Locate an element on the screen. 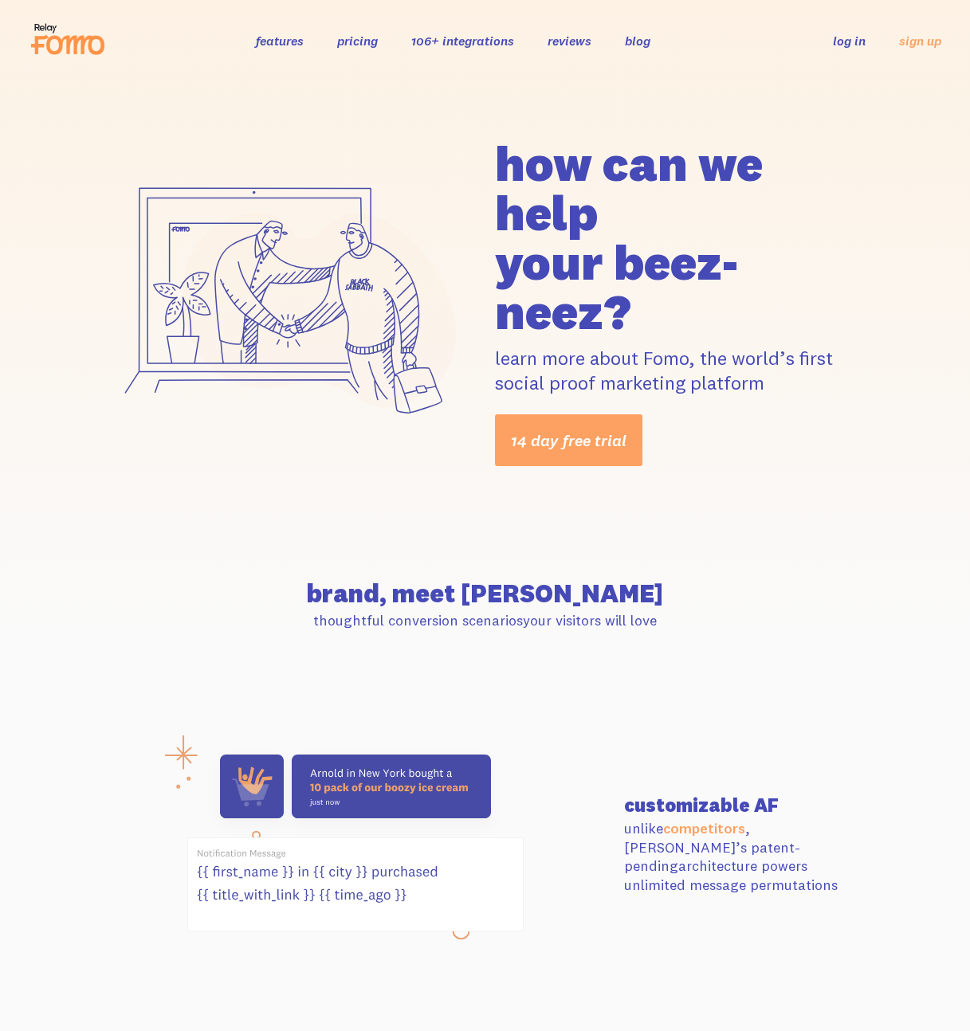 The height and width of the screenshot is (1031, 970). p: learn more about Fomo, the world’s first social proof marketing platform is located at coordinates (680, 371).